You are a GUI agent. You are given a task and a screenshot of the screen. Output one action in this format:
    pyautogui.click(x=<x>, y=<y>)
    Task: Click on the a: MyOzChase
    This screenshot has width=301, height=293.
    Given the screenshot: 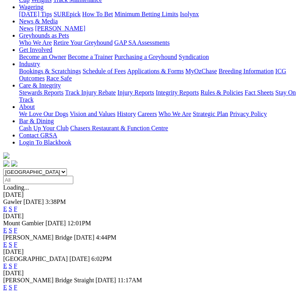 What is the action you would take?
    pyautogui.click(x=201, y=71)
    